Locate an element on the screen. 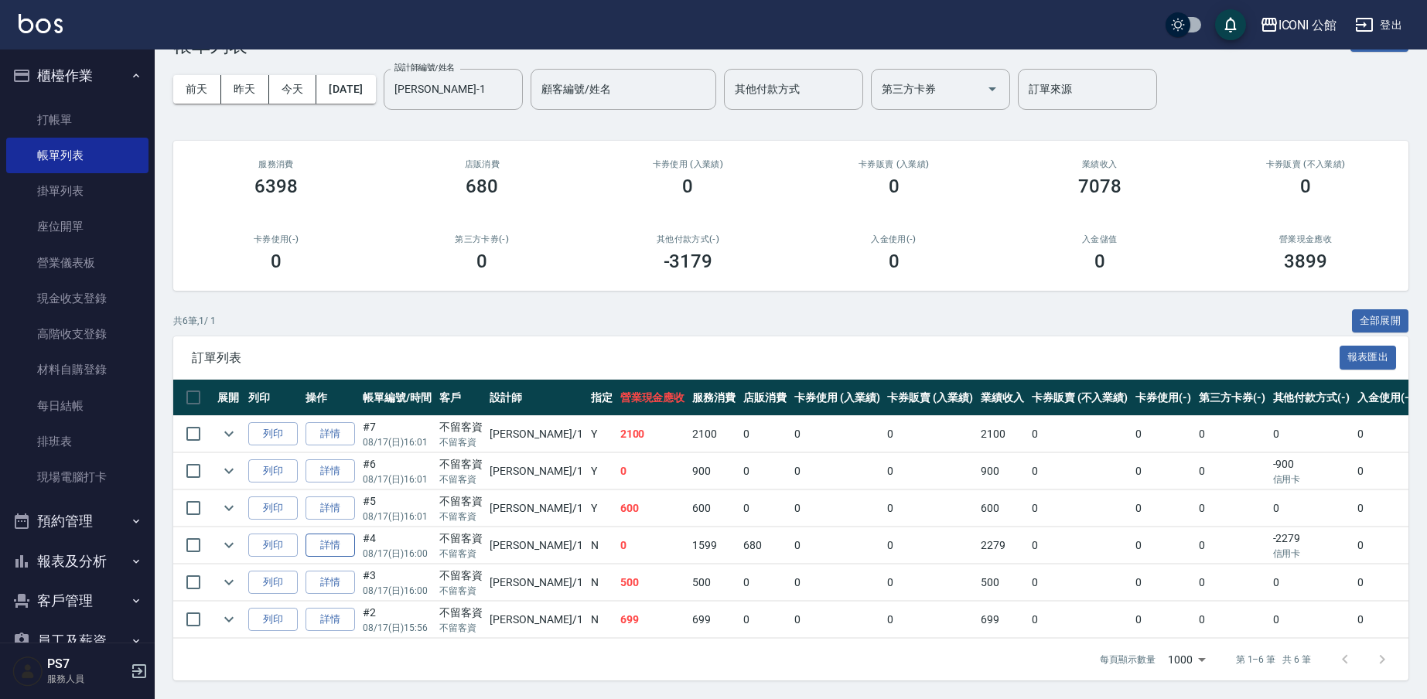  button: Open is located at coordinates (992, 89).